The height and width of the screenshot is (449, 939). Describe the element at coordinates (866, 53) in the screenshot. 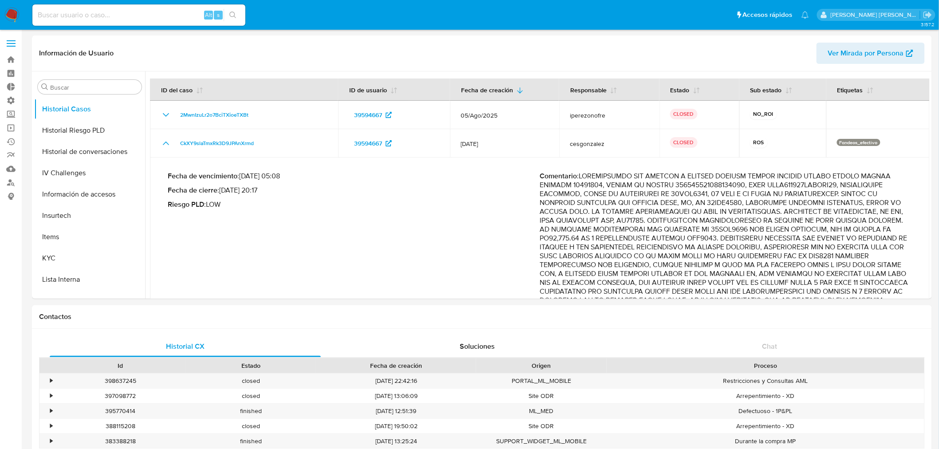

I see `span: Ver Mirada por Persona` at that location.